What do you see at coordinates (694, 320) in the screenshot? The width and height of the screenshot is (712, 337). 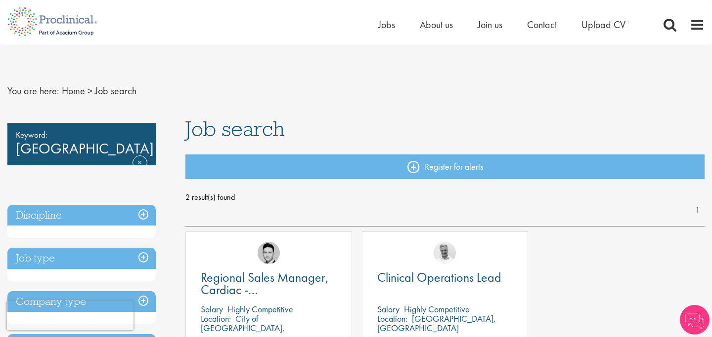 I see `img: Chatbot` at bounding box center [694, 320].